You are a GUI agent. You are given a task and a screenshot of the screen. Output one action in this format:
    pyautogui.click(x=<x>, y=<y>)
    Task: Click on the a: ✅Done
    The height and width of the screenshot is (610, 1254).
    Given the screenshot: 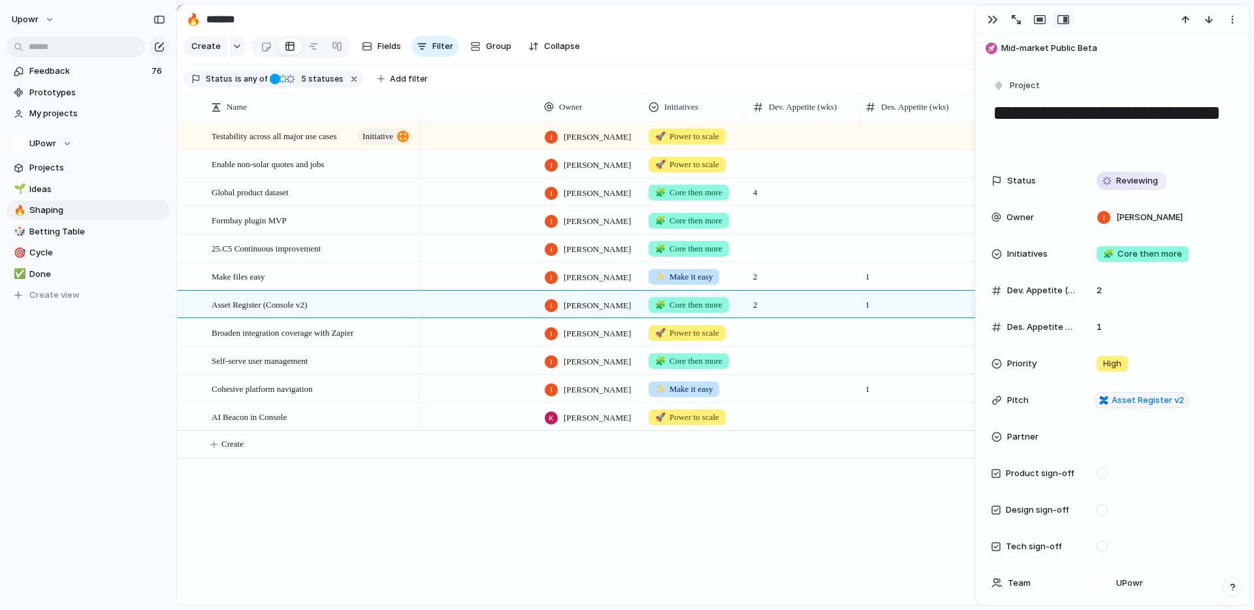 What is the action you would take?
    pyautogui.click(x=88, y=274)
    